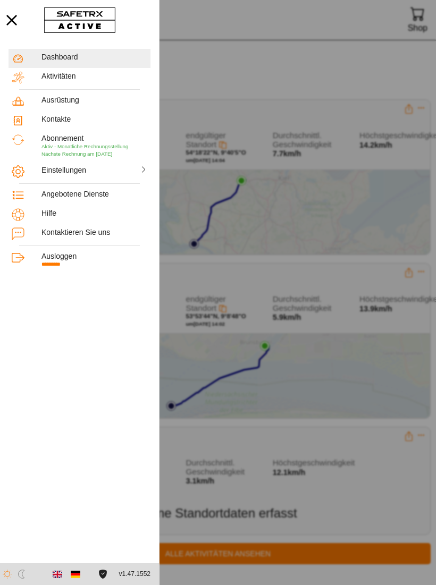  I want to click on img: ContactUs.svg, so click(18, 234).